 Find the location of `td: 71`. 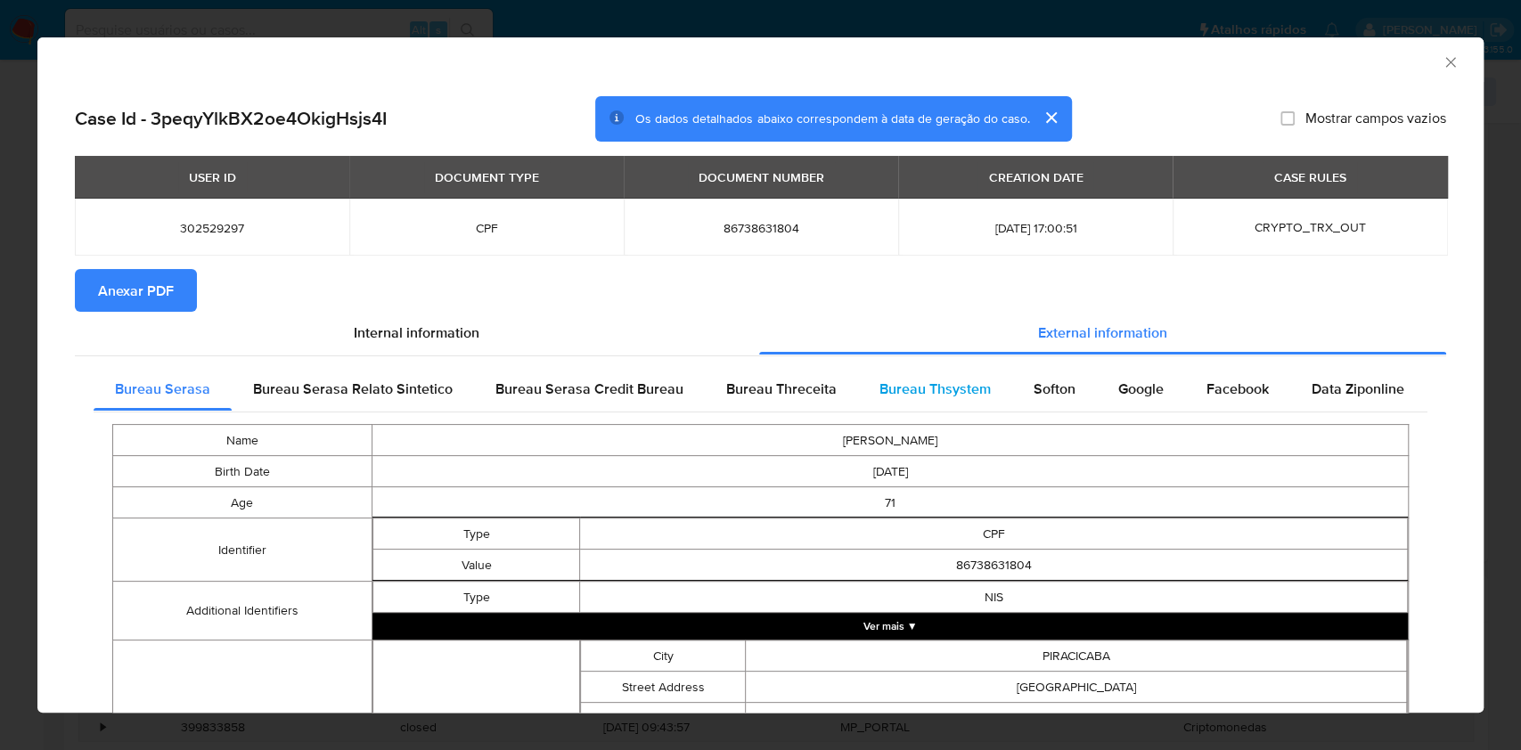

td: 71 is located at coordinates (889, 503).